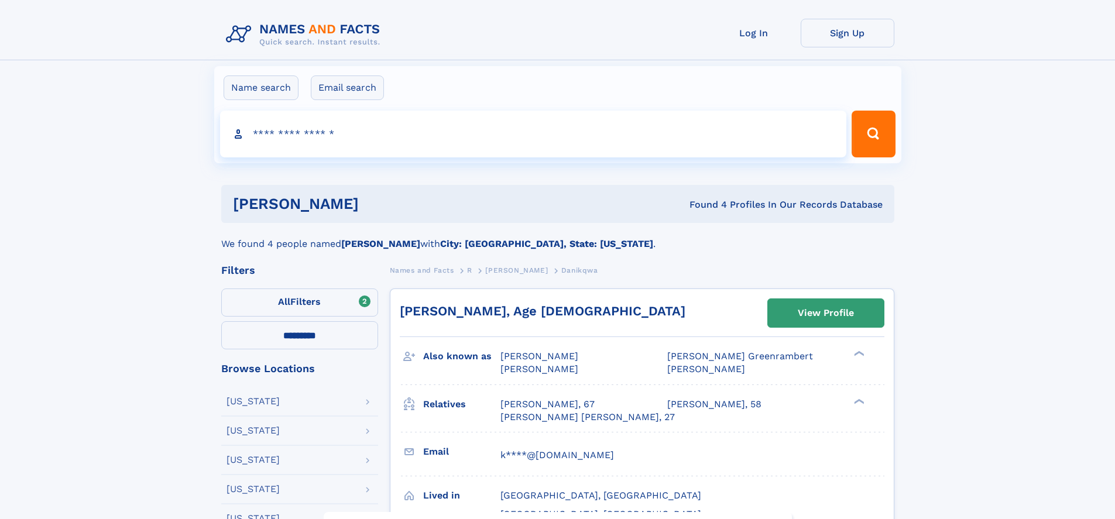 The width and height of the screenshot is (1115, 519). What do you see at coordinates (462, 404) in the screenshot?
I see `h3: Relatives` at bounding box center [462, 404].